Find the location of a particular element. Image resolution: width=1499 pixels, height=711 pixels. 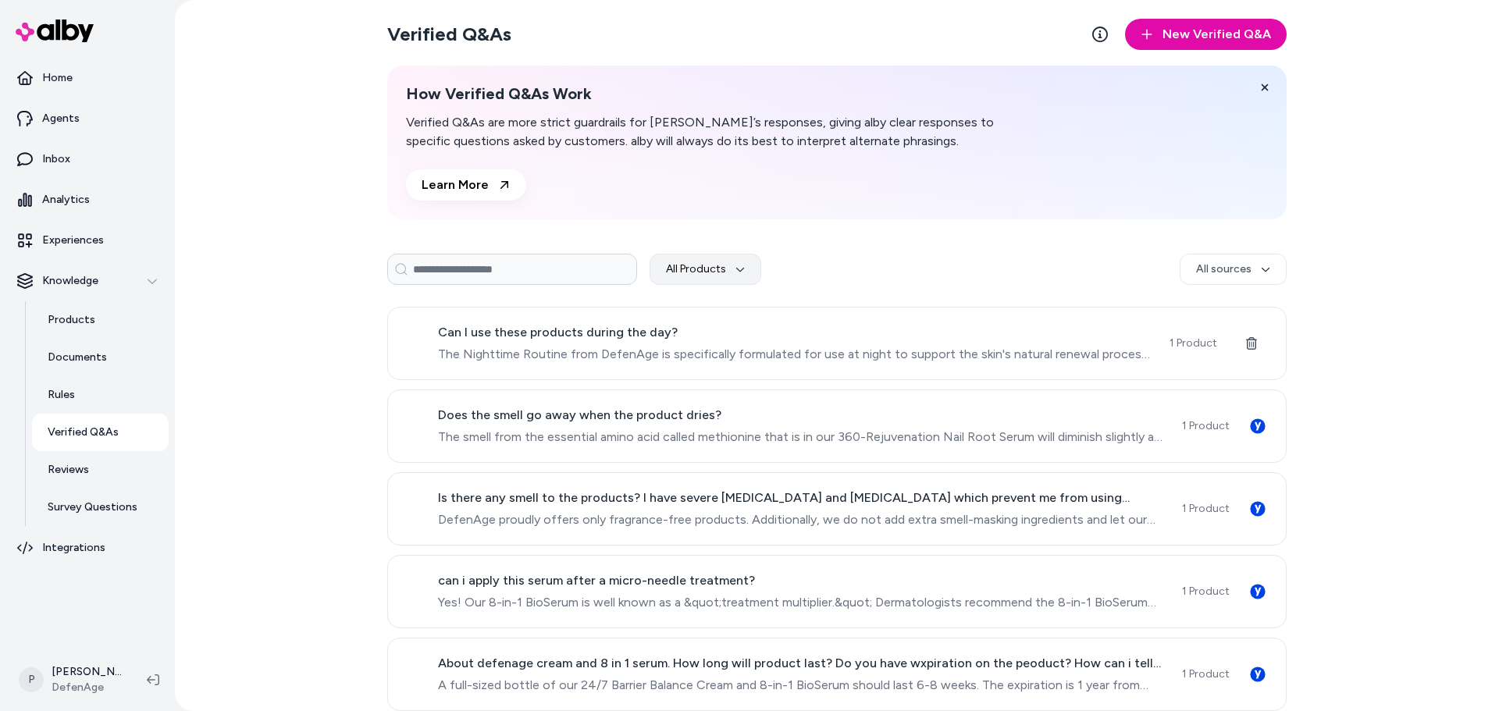

a: Reviews is located at coordinates (100, 470).